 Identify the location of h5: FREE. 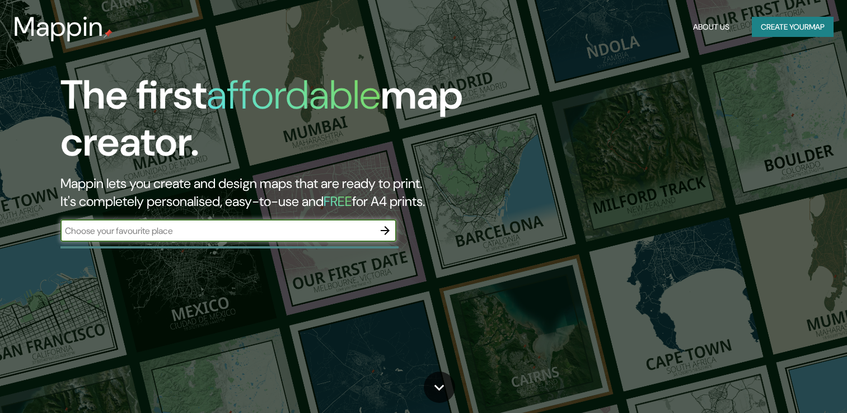
(338, 201).